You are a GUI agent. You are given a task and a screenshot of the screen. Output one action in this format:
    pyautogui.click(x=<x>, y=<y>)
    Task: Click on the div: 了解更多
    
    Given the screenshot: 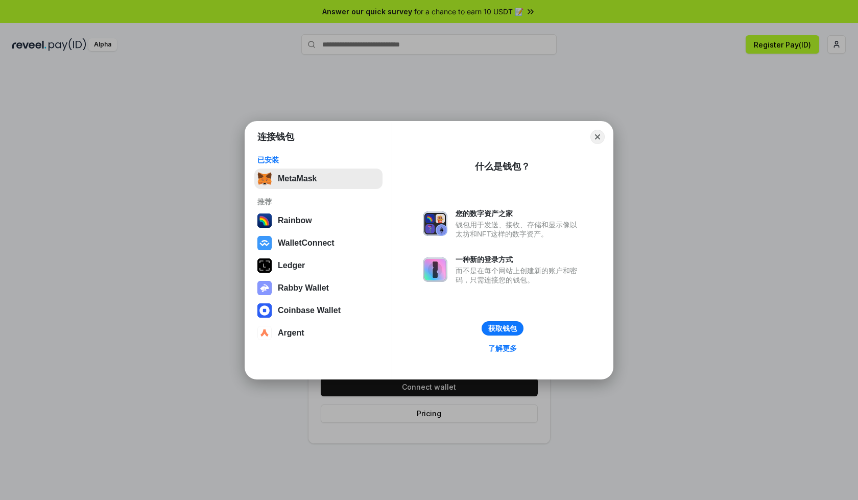 What is the action you would take?
    pyautogui.click(x=502, y=348)
    